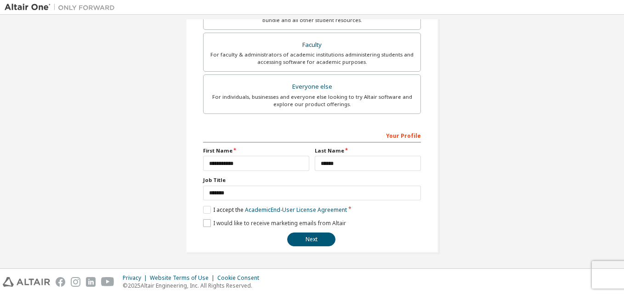 The image size is (624, 295). What do you see at coordinates (241, 278) in the screenshot?
I see `div: Cookie Consent` at bounding box center [241, 278].